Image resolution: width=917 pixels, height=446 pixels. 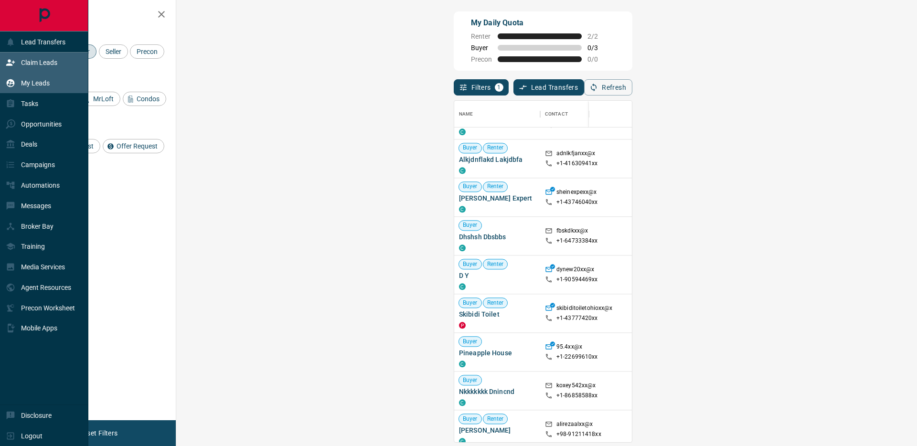 I want to click on p: +1- 90594469xx, so click(x=577, y=279).